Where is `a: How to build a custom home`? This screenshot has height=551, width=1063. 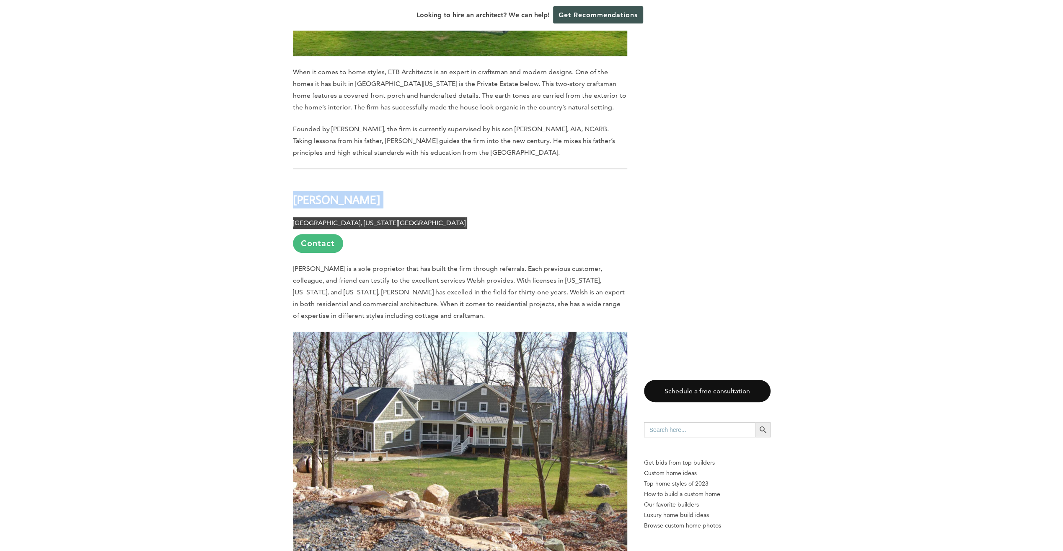
a: How to build a custom home is located at coordinates (708, 494).